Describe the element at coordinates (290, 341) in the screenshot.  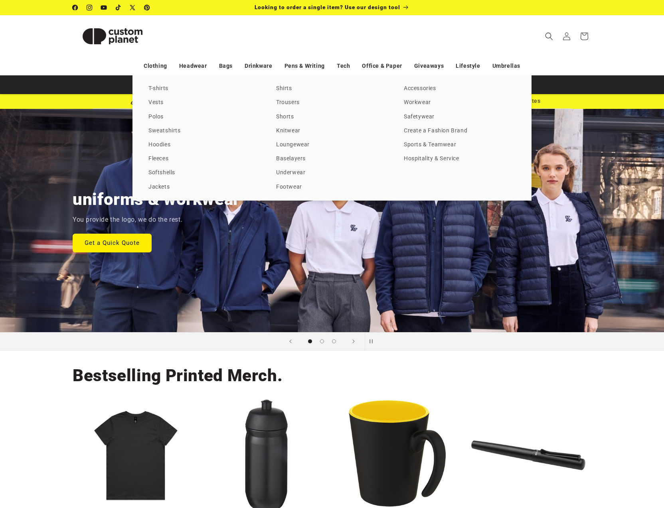
I see `button: Previous slide` at that location.